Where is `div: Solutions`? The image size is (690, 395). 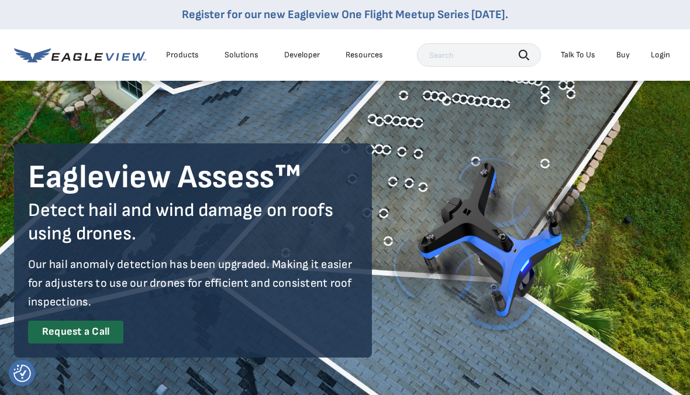
div: Solutions is located at coordinates (242, 55).